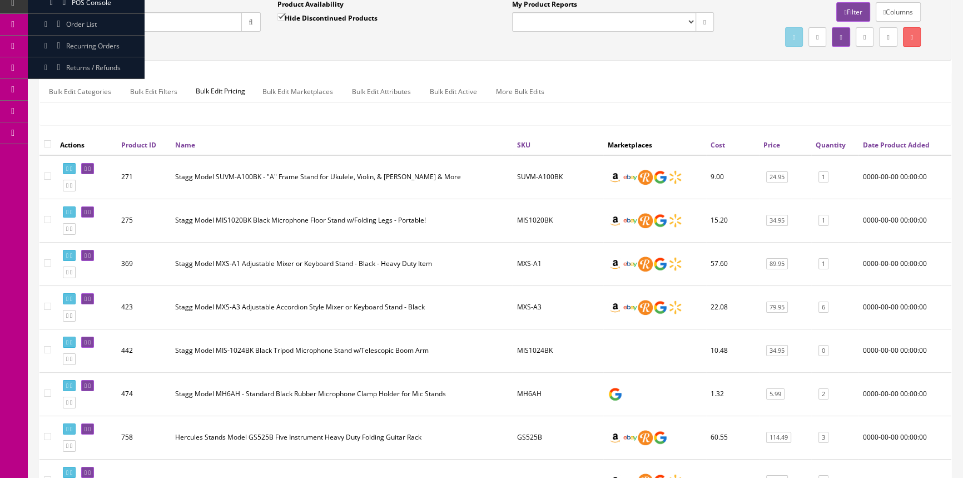 The width and height of the screenshot is (963, 478). Describe the element at coordinates (831, 145) in the screenshot. I see `a: Quantity` at that location.